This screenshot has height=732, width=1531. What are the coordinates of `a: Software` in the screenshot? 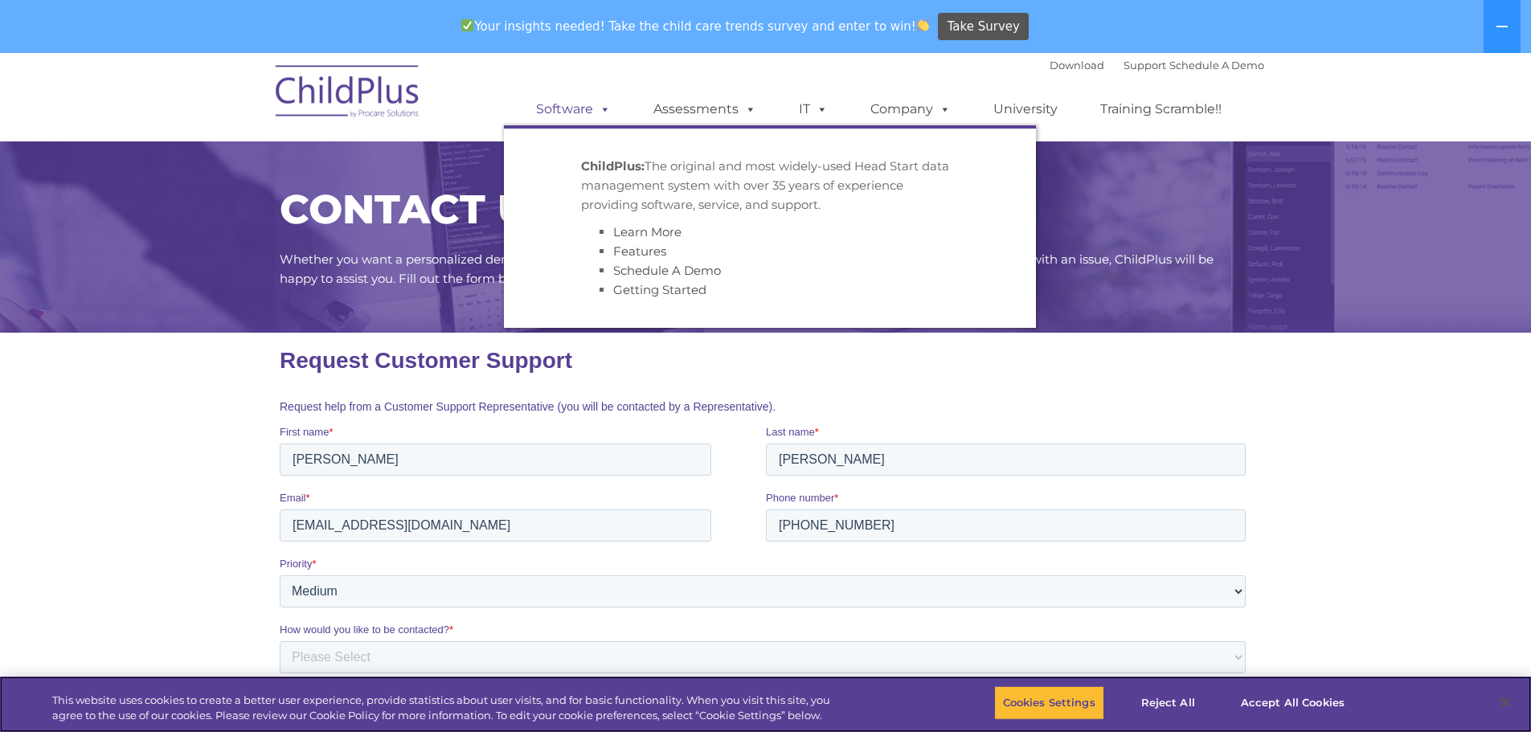 It's located at (573, 109).